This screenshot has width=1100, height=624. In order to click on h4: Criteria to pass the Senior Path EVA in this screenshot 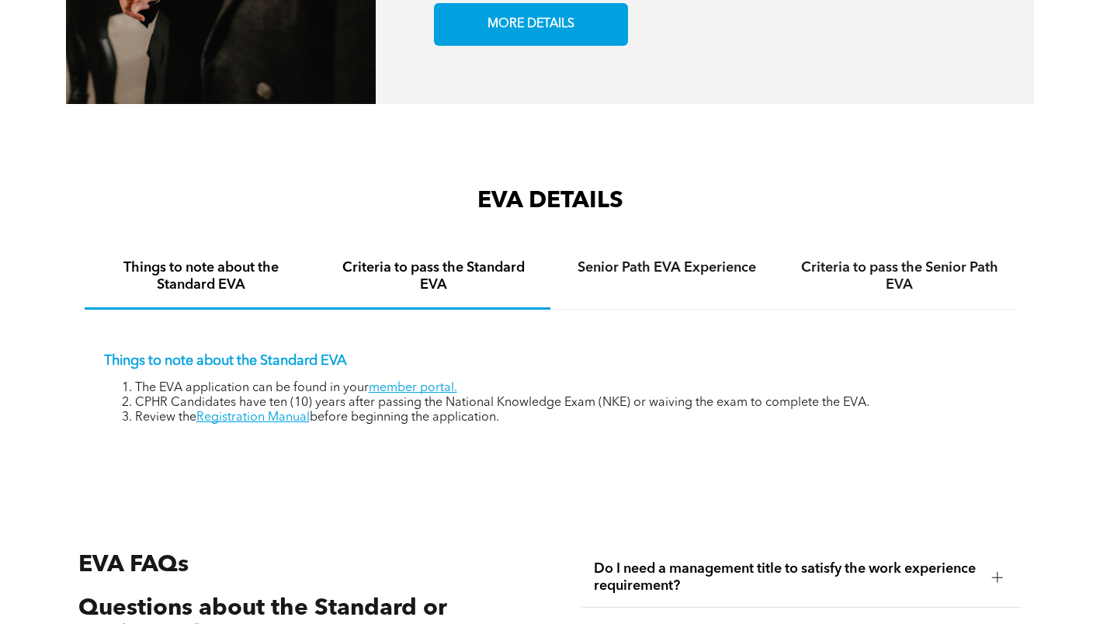, I will do `click(900, 276)`.